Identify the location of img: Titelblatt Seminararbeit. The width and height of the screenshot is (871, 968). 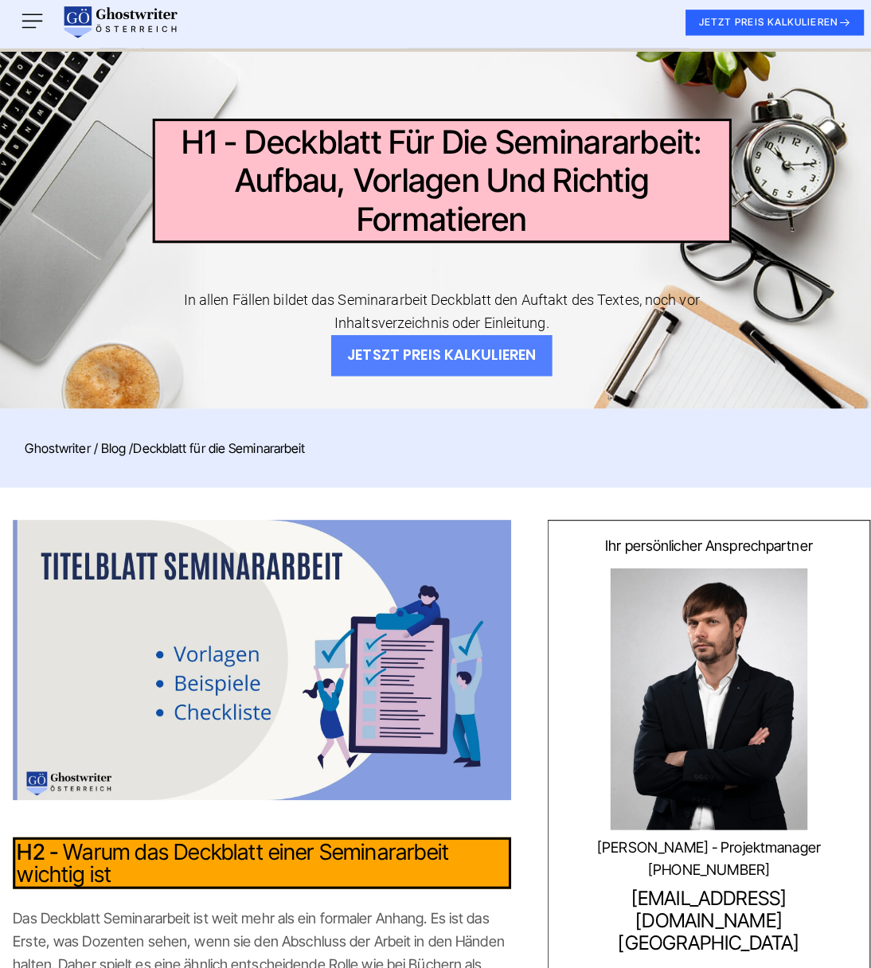
(258, 651).